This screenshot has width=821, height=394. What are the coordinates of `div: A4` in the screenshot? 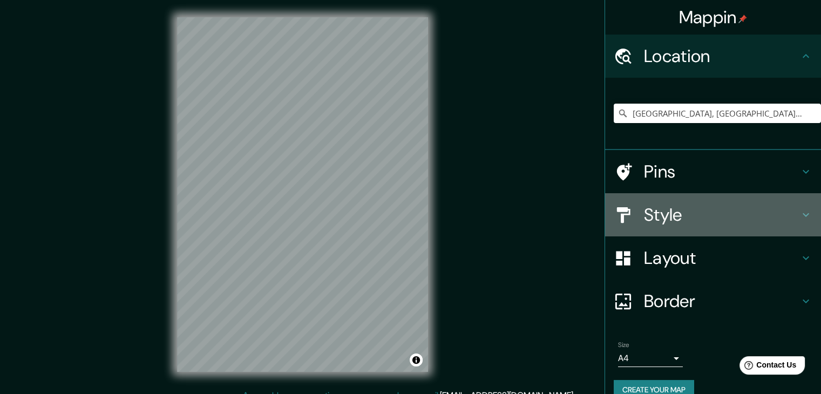 It's located at (650, 358).